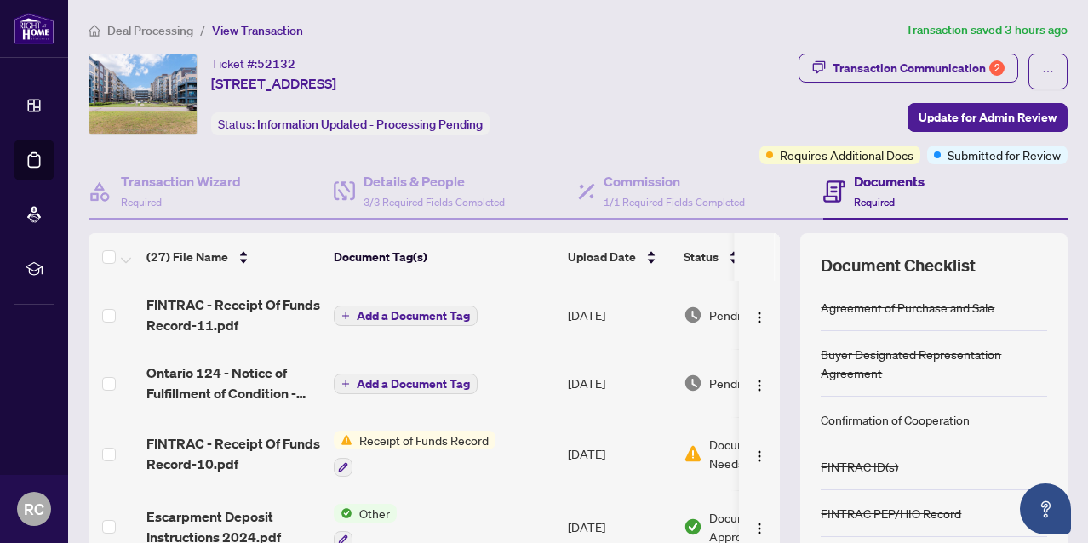 The width and height of the screenshot is (1088, 543). What do you see at coordinates (34, 509) in the screenshot?
I see `span: RC` at bounding box center [34, 509].